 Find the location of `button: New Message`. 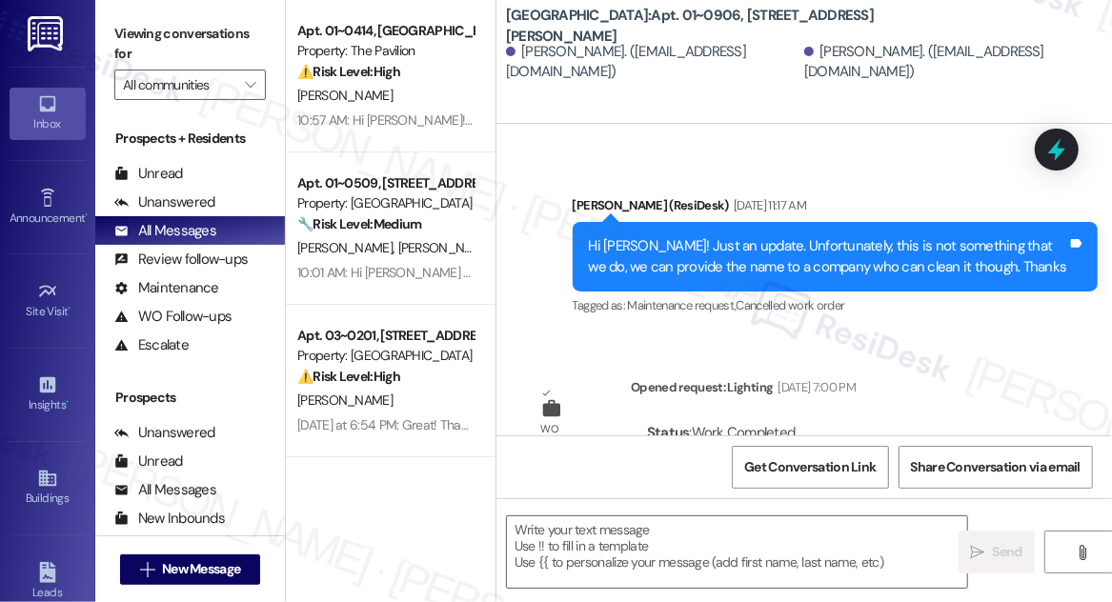

button: New Message is located at coordinates (191, 570).